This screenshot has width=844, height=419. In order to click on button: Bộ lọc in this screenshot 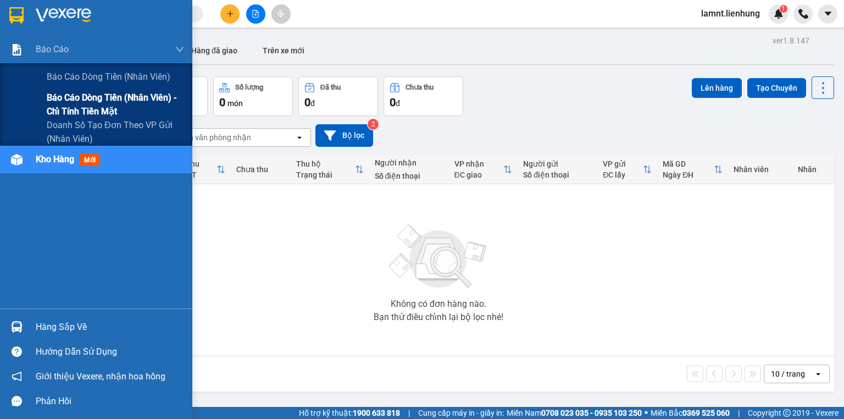, I will do `click(344, 135)`.